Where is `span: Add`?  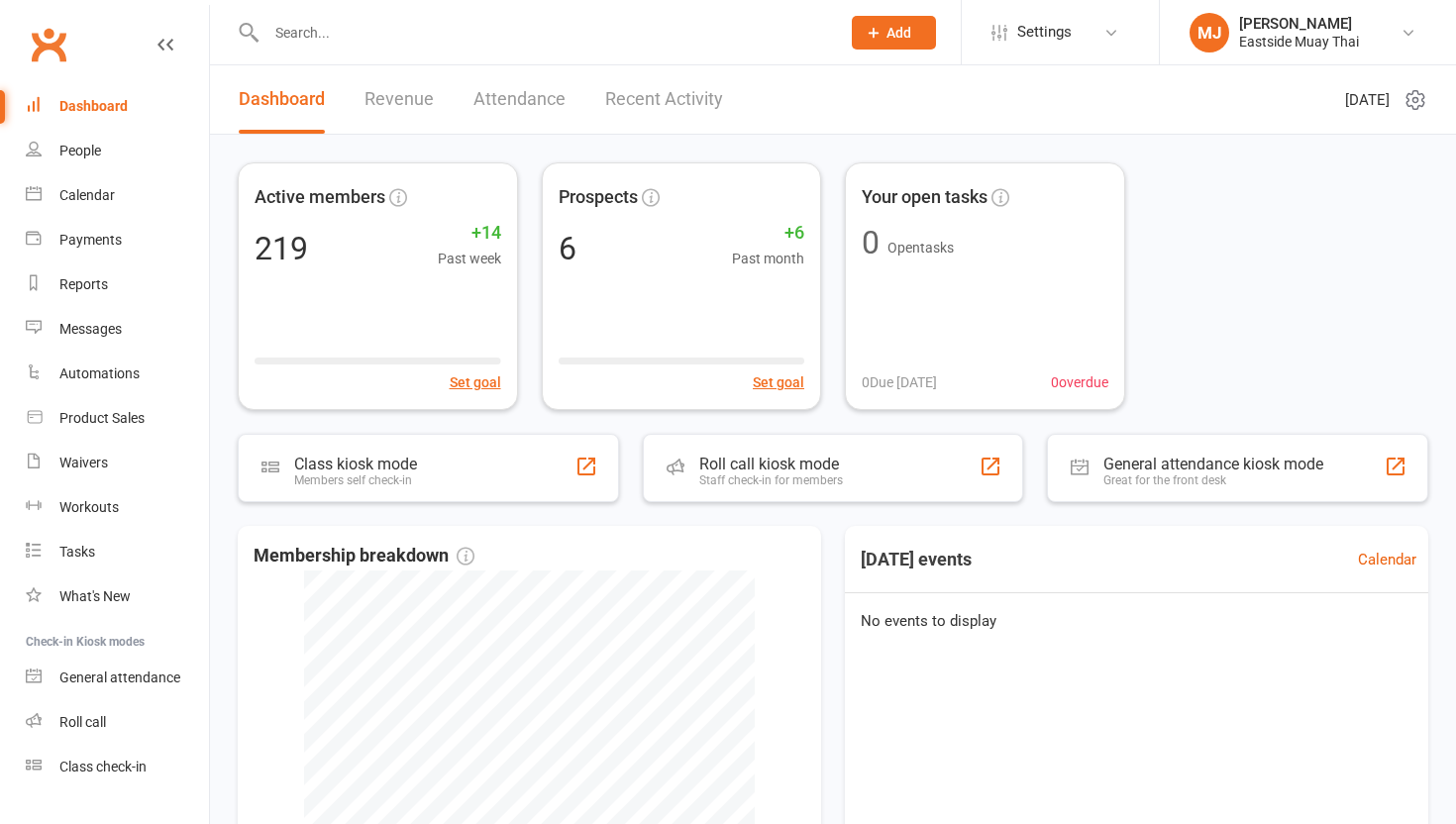 span: Add is located at coordinates (898, 33).